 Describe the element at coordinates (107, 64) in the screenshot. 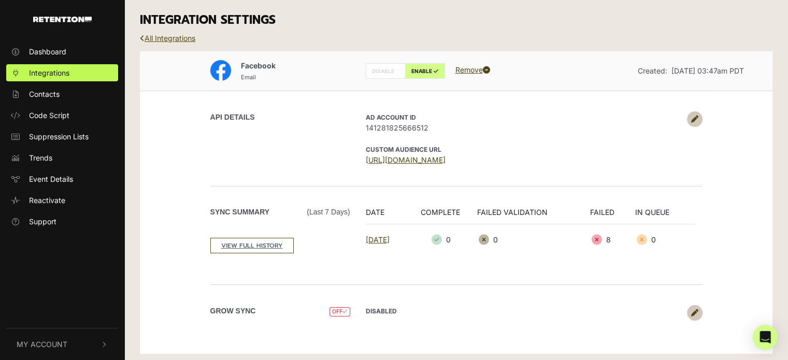

I see `img: tab_keywords_by_traffic_grey.svg` at that location.